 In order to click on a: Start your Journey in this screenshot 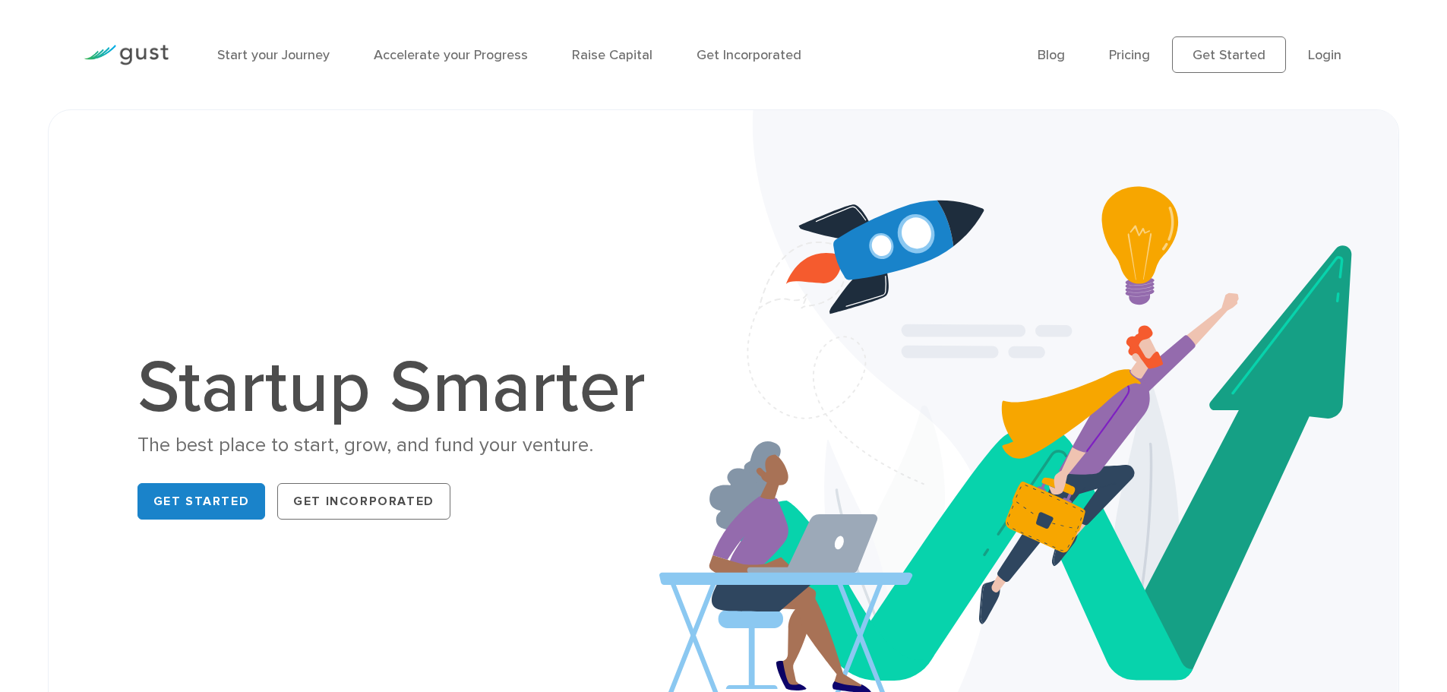, I will do `click(273, 55)`.